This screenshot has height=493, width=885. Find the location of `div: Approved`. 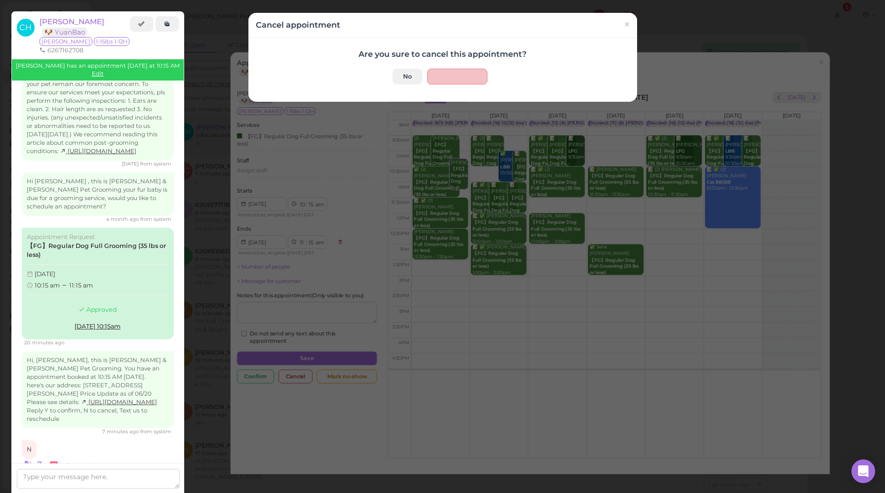

div: Approved is located at coordinates (98, 310).